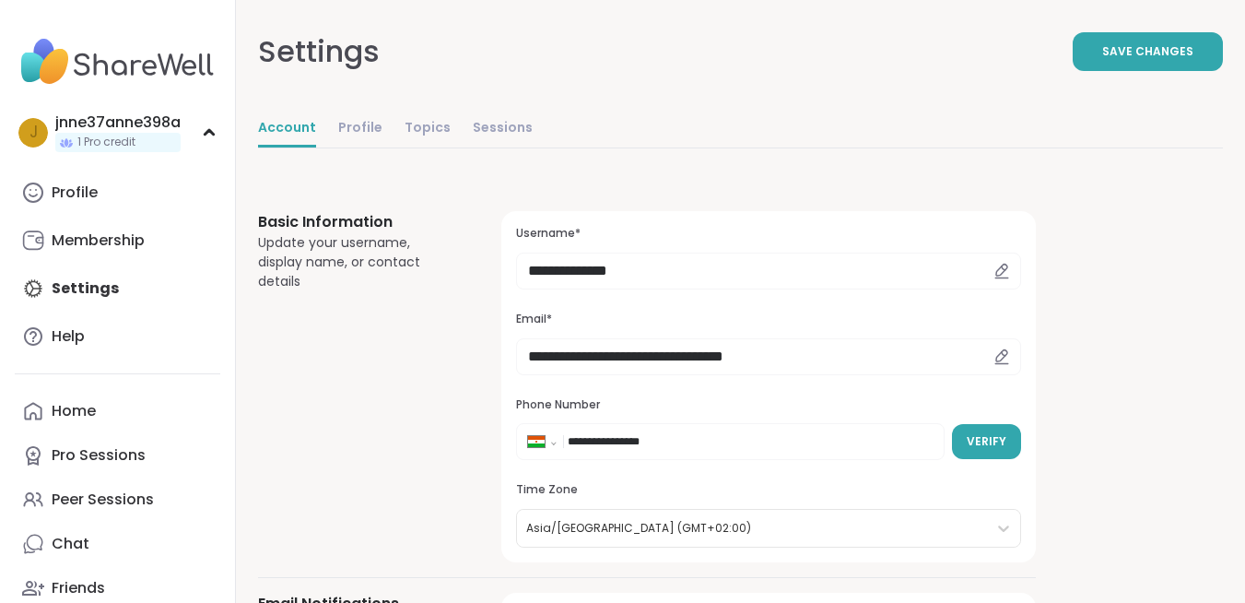  What do you see at coordinates (287, 129) in the screenshot?
I see `a: Account` at bounding box center [287, 129].